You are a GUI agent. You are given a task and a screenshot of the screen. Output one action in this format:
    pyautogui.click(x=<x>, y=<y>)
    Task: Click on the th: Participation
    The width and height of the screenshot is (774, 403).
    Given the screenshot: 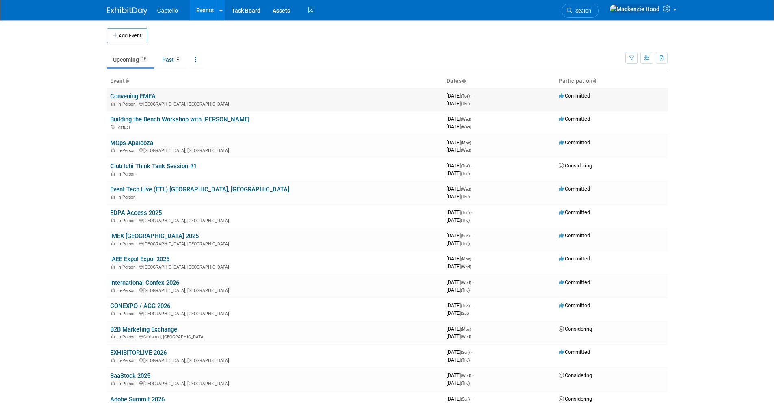 What is the action you would take?
    pyautogui.click(x=611, y=81)
    